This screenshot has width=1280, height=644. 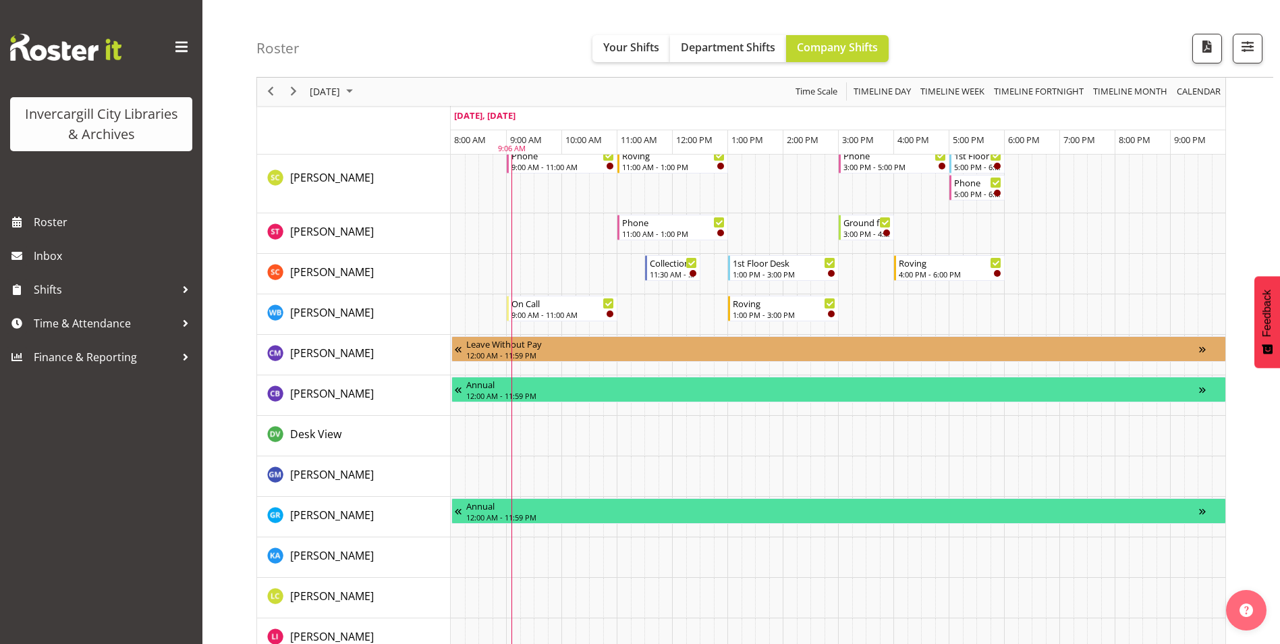 What do you see at coordinates (867, 233) in the screenshot?
I see `div: 3:00 PM - 4:00 PM` at bounding box center [867, 233].